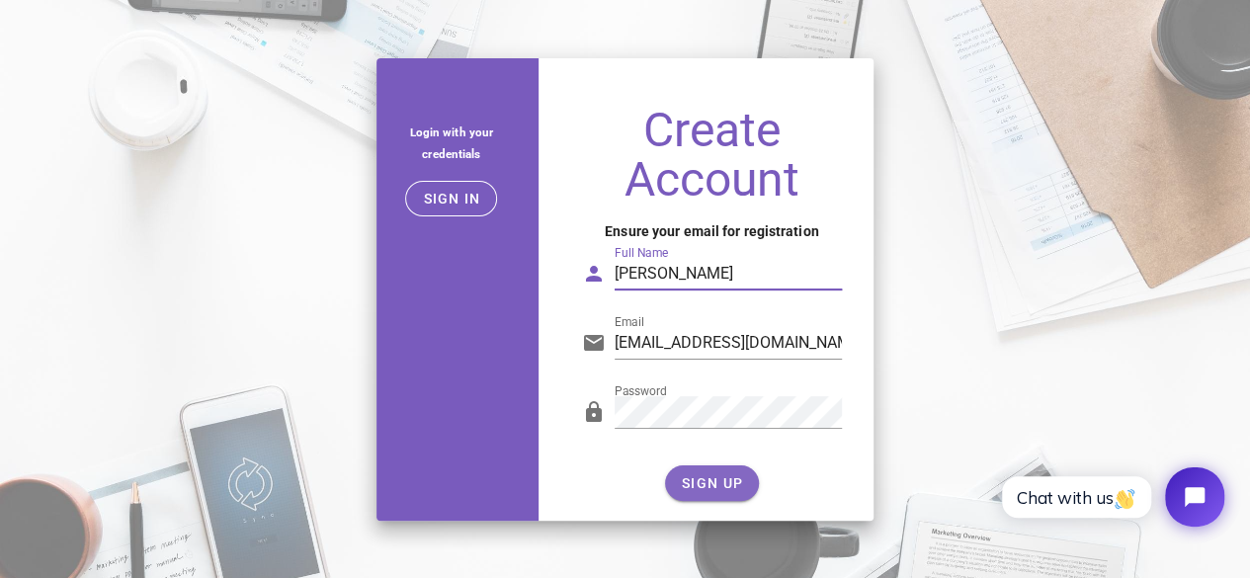 The width and height of the screenshot is (1250, 578). What do you see at coordinates (640, 391) in the screenshot?
I see `label: Password` at bounding box center [640, 391].